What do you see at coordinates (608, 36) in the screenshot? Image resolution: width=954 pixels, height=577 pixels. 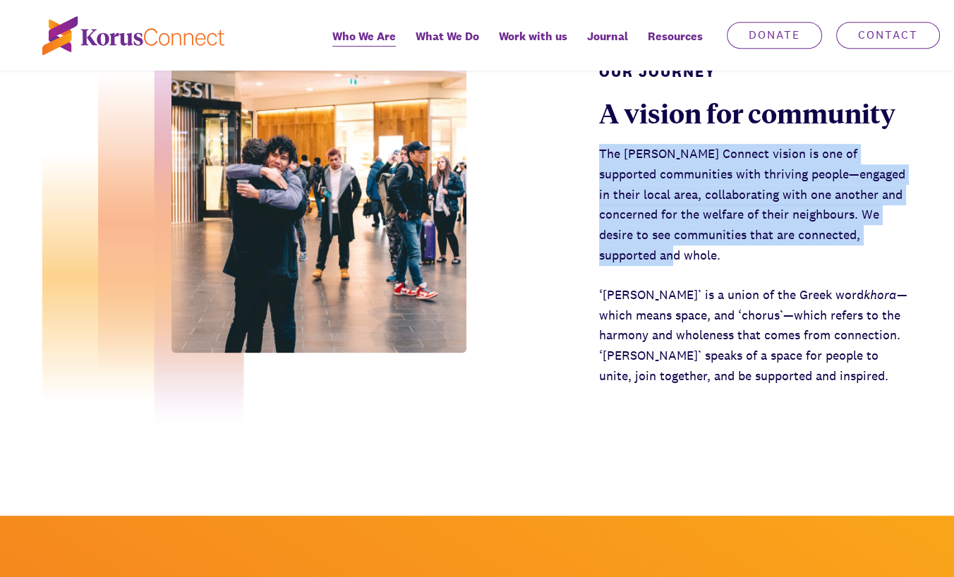 I see `span: Journal` at bounding box center [608, 36].